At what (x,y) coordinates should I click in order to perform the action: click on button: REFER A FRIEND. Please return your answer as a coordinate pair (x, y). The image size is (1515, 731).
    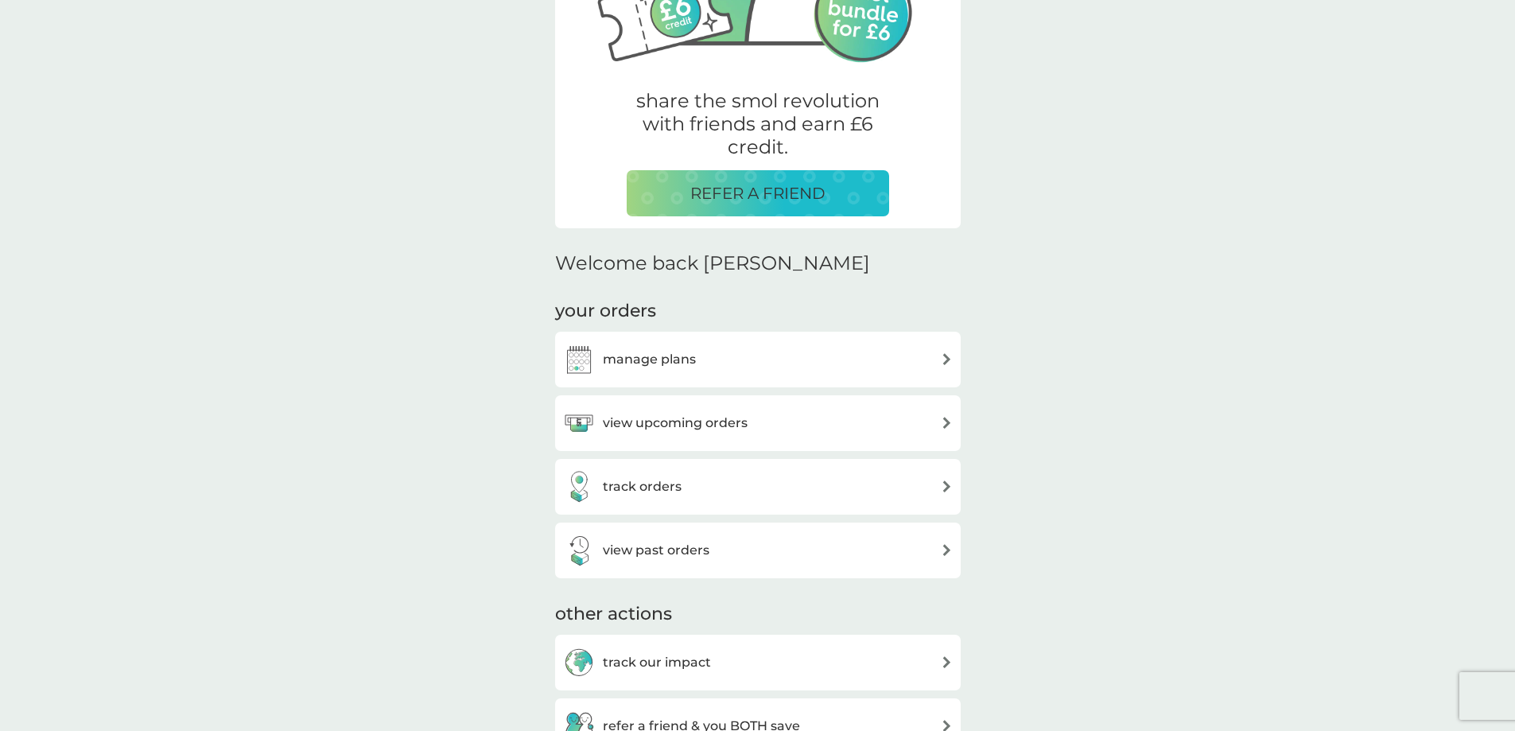
    Looking at the image, I should click on (758, 193).